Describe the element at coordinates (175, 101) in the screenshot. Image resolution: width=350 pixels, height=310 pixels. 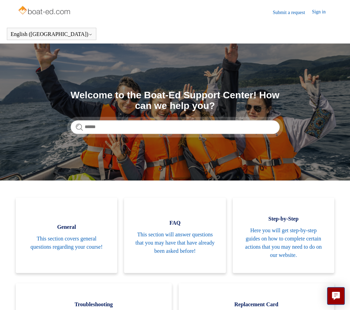
I see `h1: Welcome to the Boat-Ed Support Center! How can we help you?` at that location.